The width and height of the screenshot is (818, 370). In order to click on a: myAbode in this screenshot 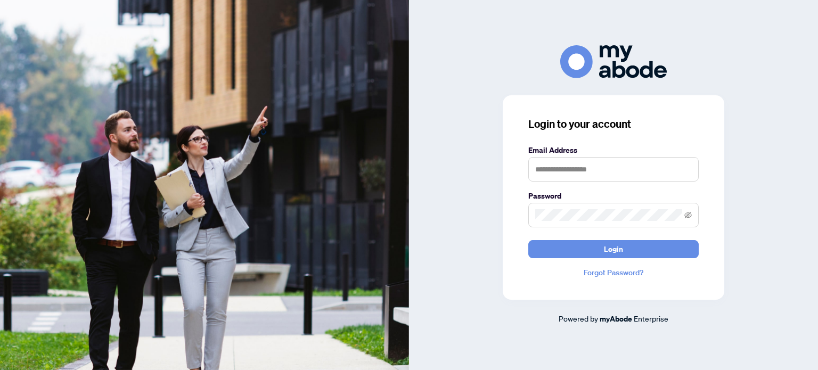, I will do `click(616, 319)`.